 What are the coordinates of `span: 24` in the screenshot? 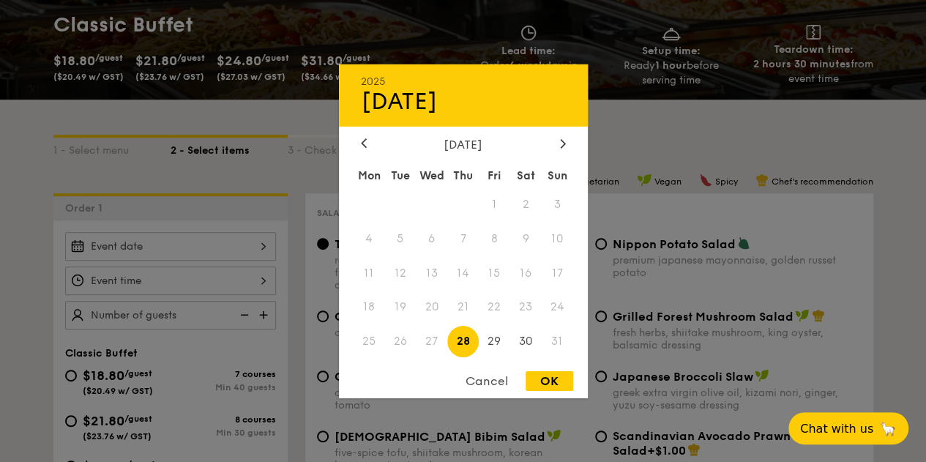 It's located at (557, 307).